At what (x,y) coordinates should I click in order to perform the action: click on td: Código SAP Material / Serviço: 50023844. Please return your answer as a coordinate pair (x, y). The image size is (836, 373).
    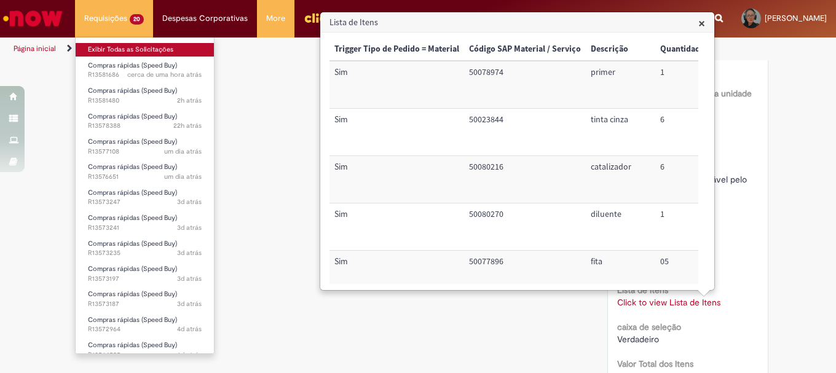
    Looking at the image, I should click on (525, 132).